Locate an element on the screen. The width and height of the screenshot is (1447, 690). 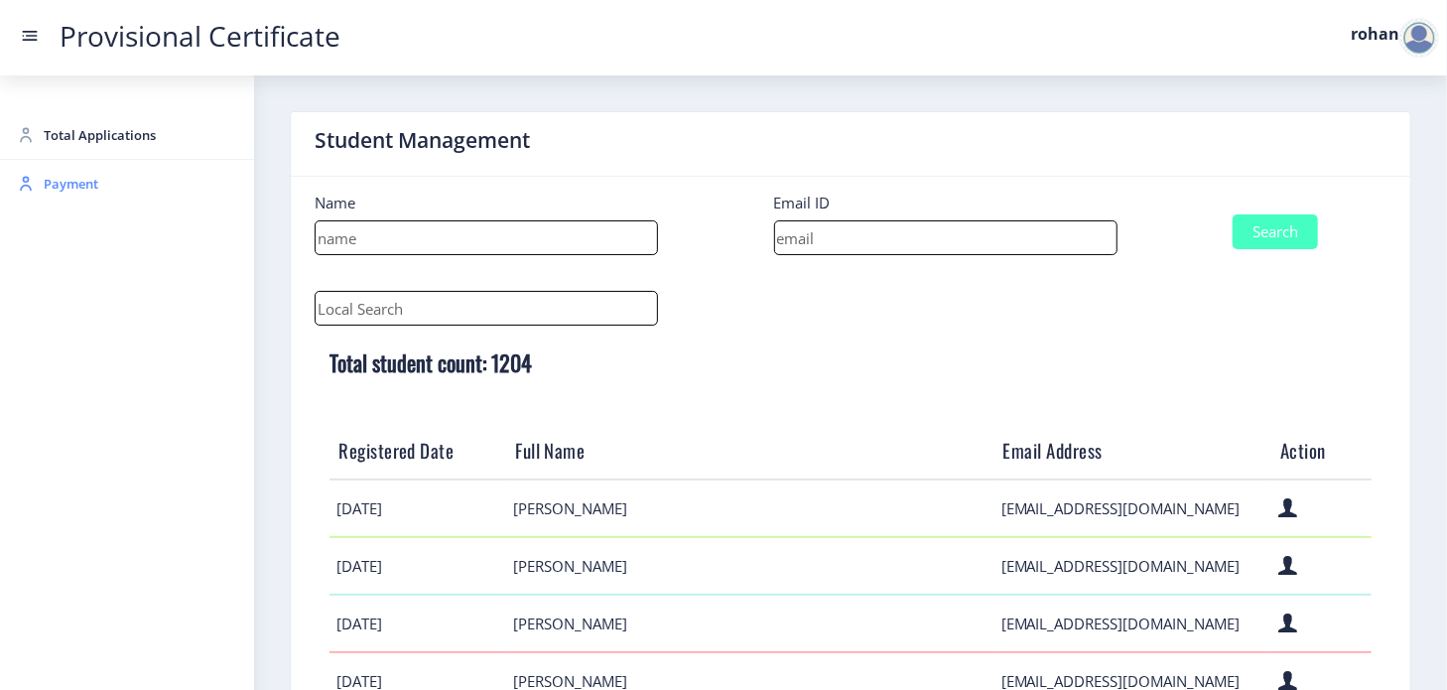
input: email is located at coordinates (946, 237).